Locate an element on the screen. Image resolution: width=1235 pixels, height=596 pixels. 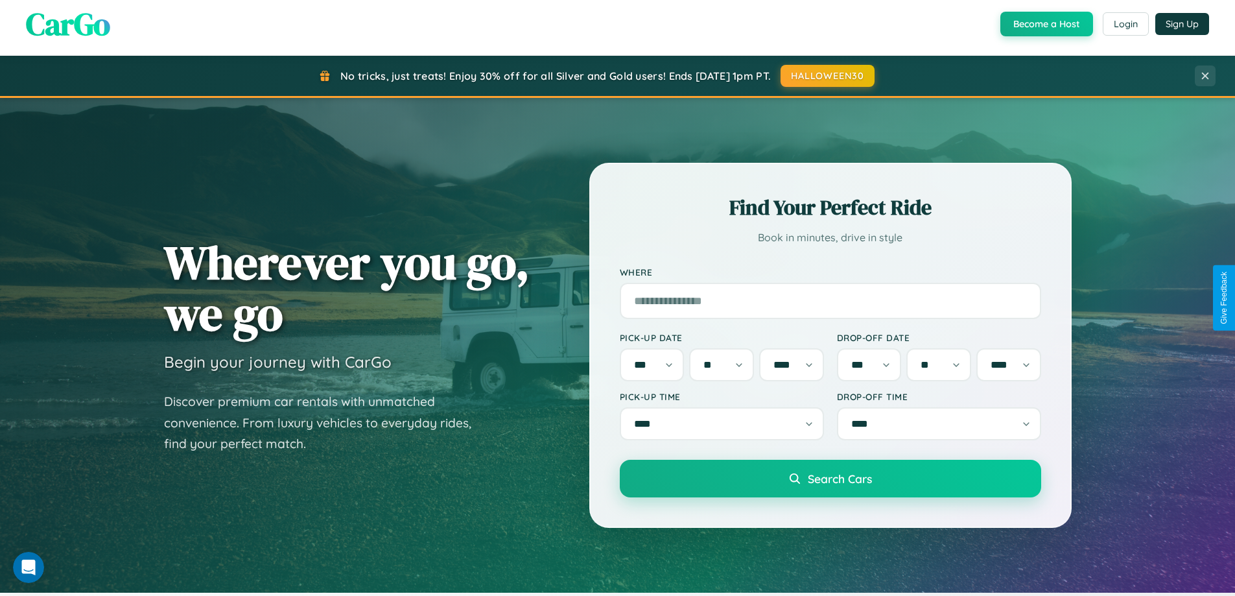
button: Search Cars is located at coordinates (831, 479).